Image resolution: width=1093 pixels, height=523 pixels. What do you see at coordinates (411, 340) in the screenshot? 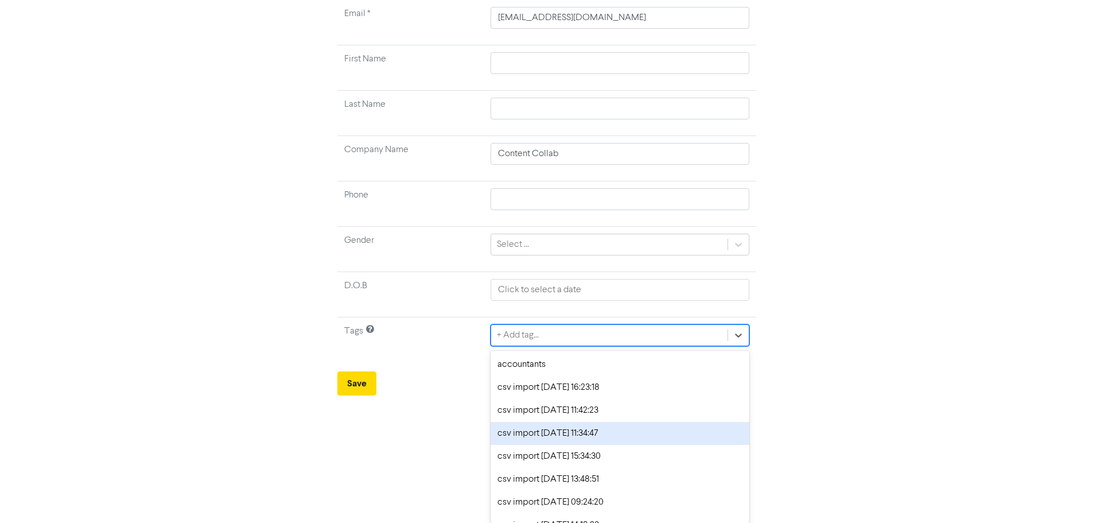
I see `td: Tags` at bounding box center [411, 340].